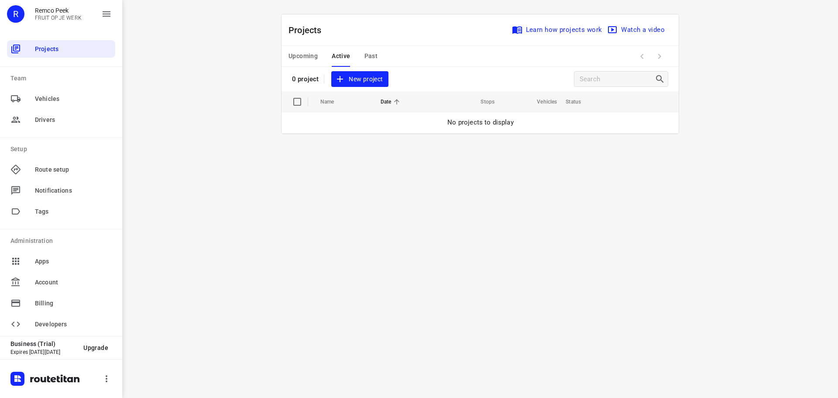 The height and width of the screenshot is (398, 838). I want to click on span: Tags, so click(73, 211).